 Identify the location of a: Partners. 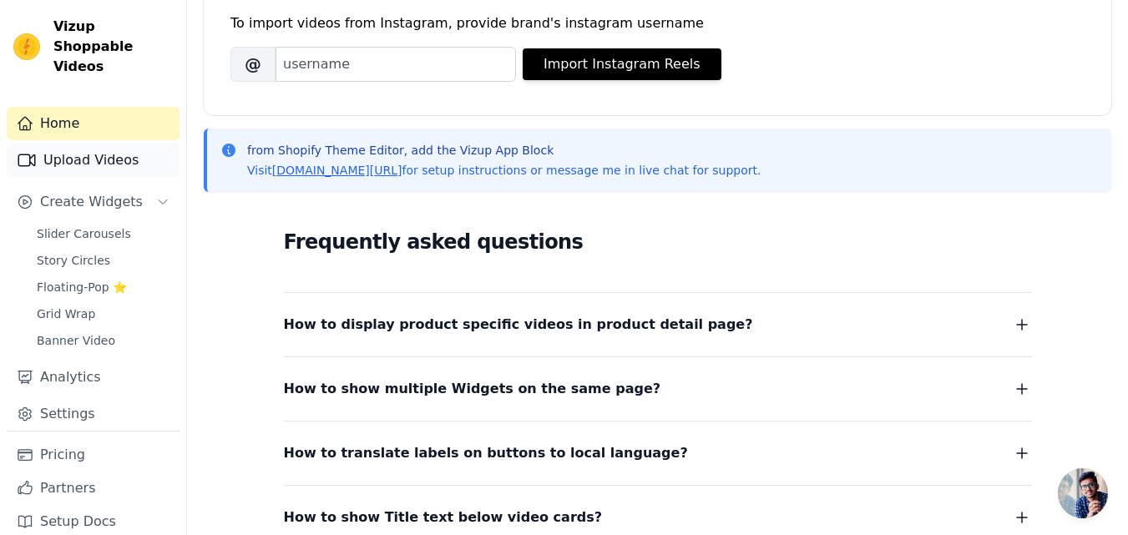
(93, 488).